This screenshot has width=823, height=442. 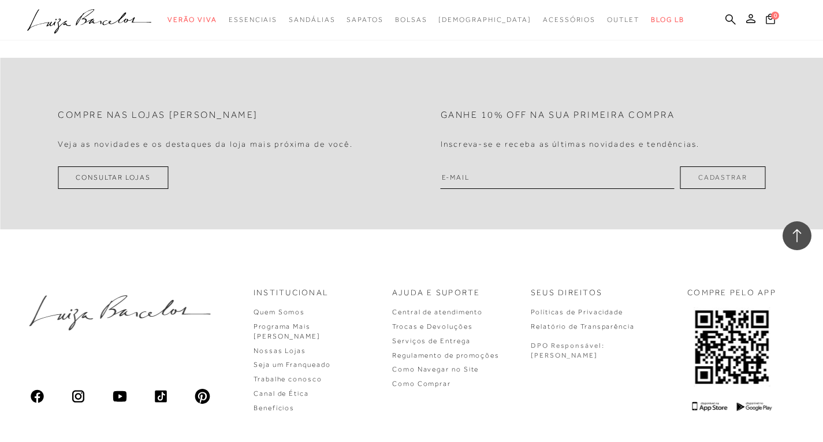 I want to click on span: 0, so click(x=775, y=16).